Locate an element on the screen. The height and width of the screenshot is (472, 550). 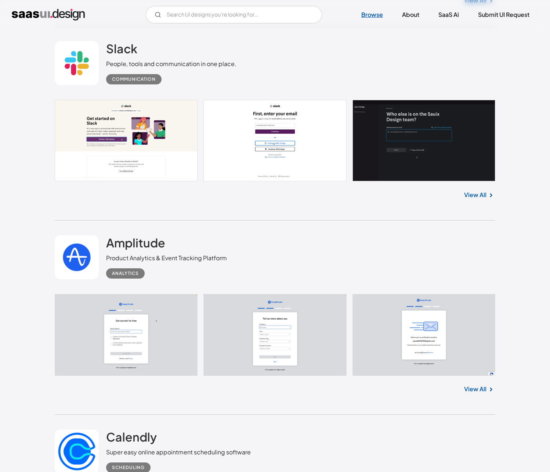
div: Product Analytics & Event Tracking Platform is located at coordinates (166, 258).